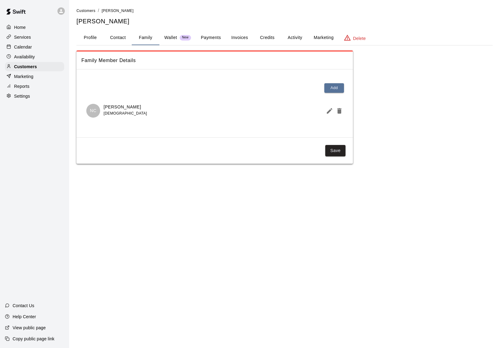 The width and height of the screenshot is (500, 348). What do you see at coordinates (359, 38) in the screenshot?
I see `p: Delete` at bounding box center [359, 38].